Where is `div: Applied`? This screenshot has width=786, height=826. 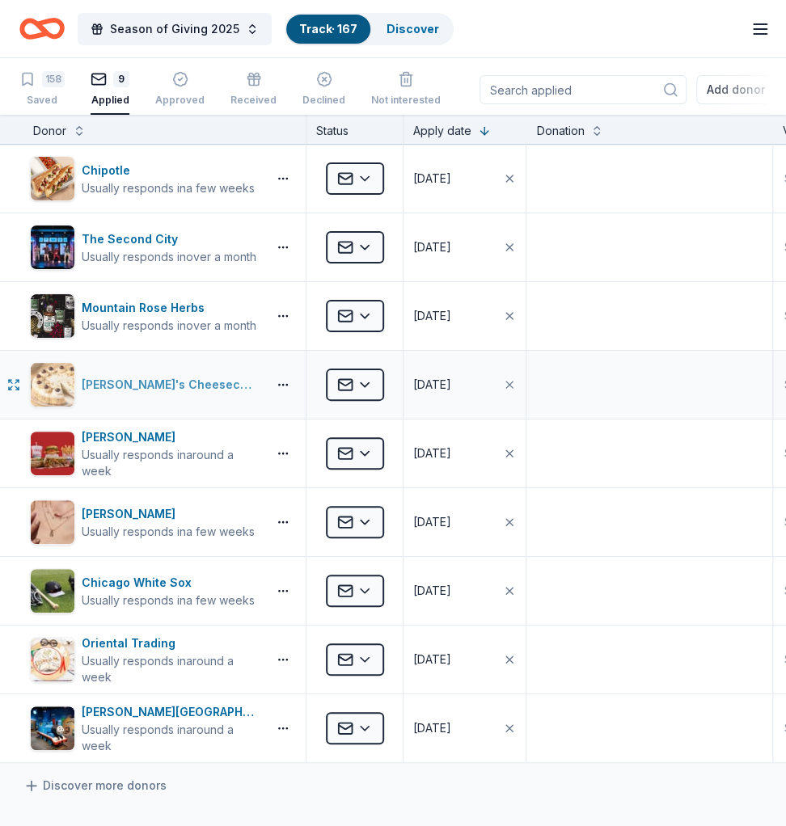
div: Applied is located at coordinates (110, 95).